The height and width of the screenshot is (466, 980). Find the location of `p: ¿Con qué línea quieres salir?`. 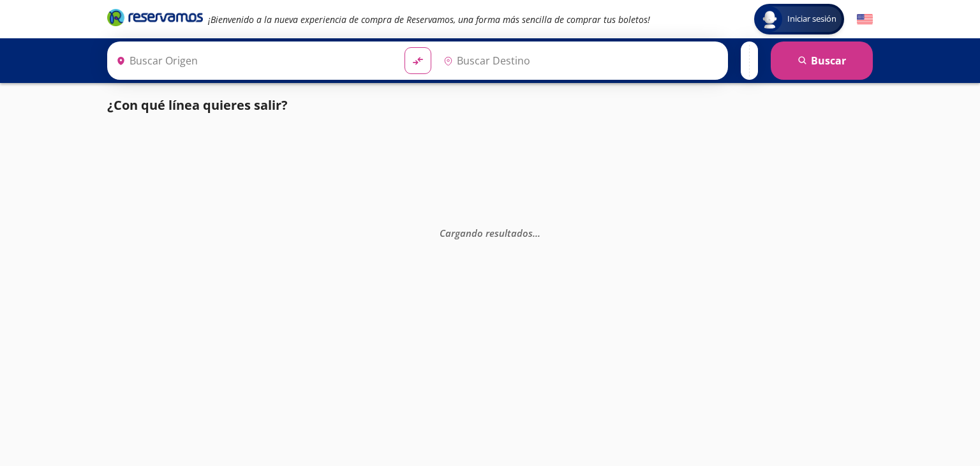

p: ¿Con qué línea quieres salir? is located at coordinates (197, 105).